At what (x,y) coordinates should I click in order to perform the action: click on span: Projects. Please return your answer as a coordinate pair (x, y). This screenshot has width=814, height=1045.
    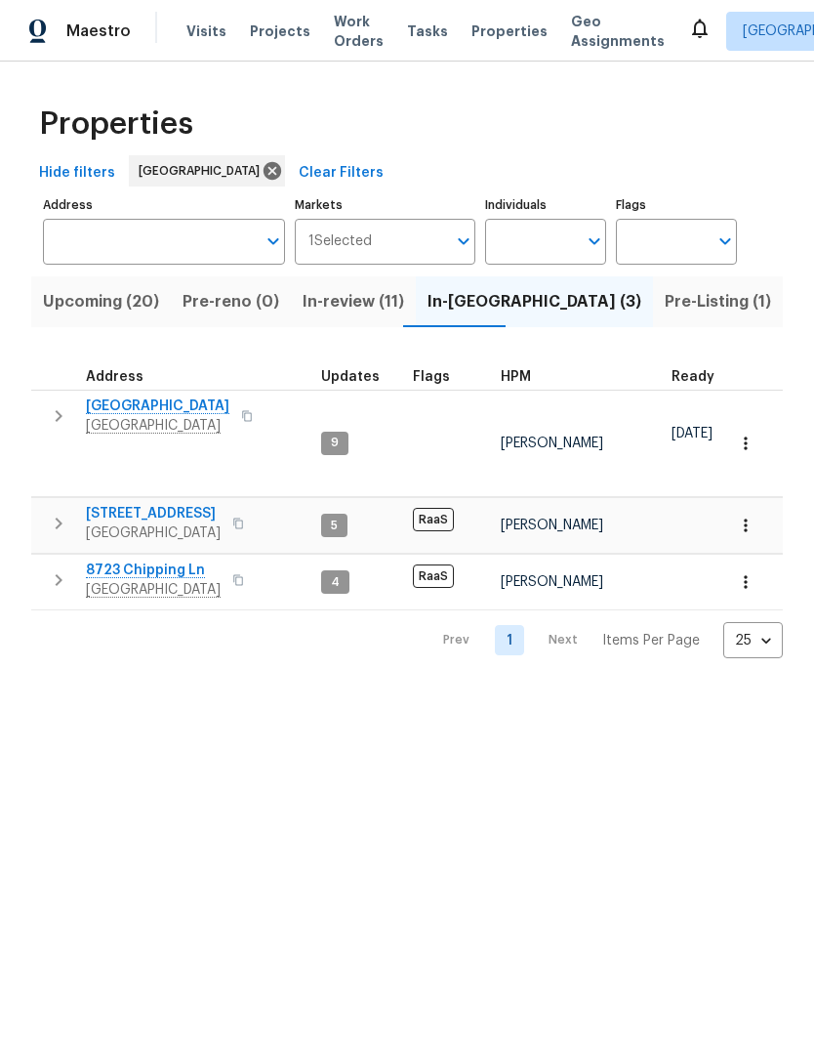
    Looking at the image, I should click on (280, 31).